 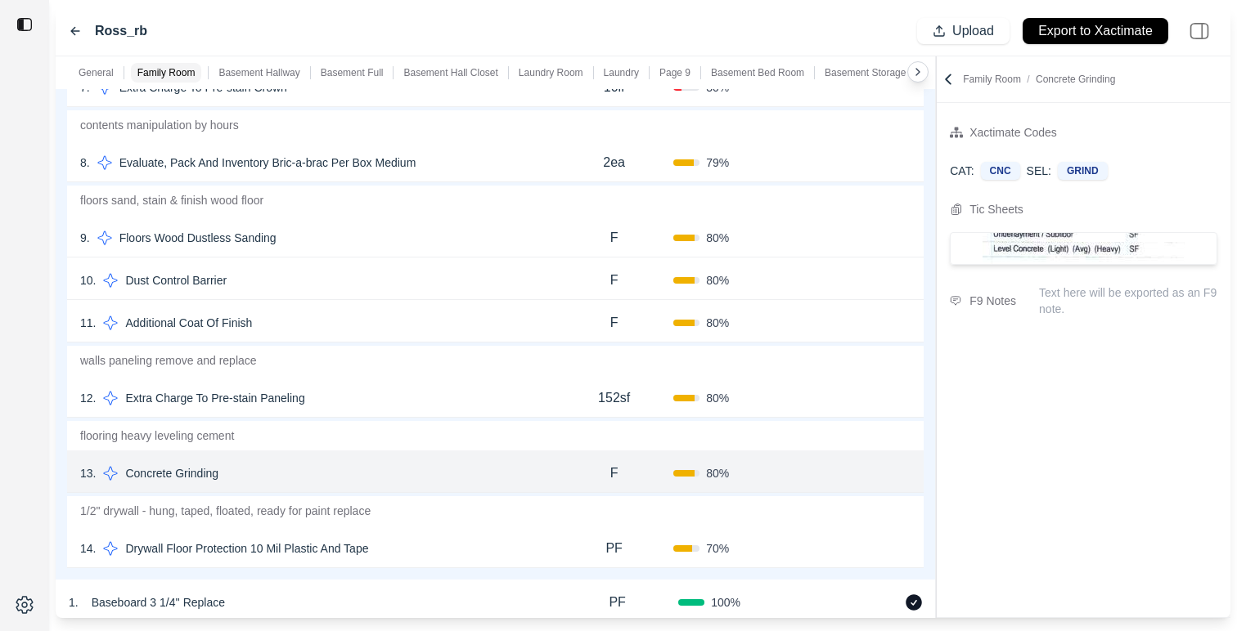 I want to click on p: Basement Full, so click(x=352, y=73).